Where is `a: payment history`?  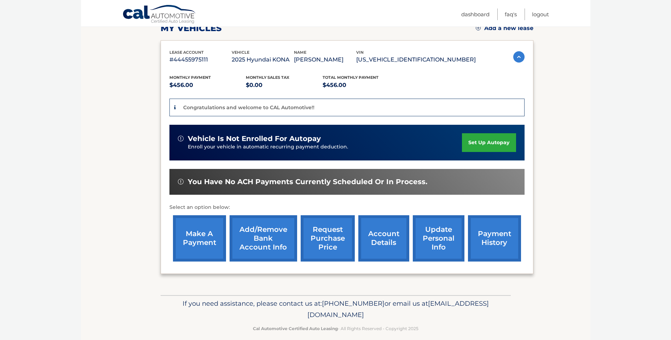 a: payment history is located at coordinates (494, 238).